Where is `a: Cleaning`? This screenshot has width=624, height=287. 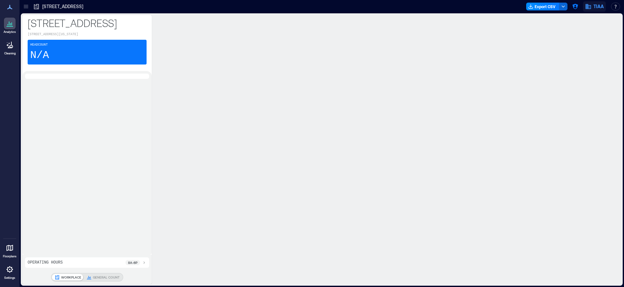
a: Cleaning is located at coordinates (10, 47).